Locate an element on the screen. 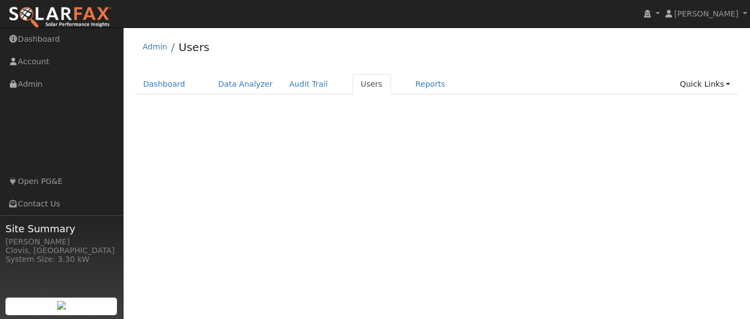 The height and width of the screenshot is (319, 750). a: Quick Links is located at coordinates (705, 84).